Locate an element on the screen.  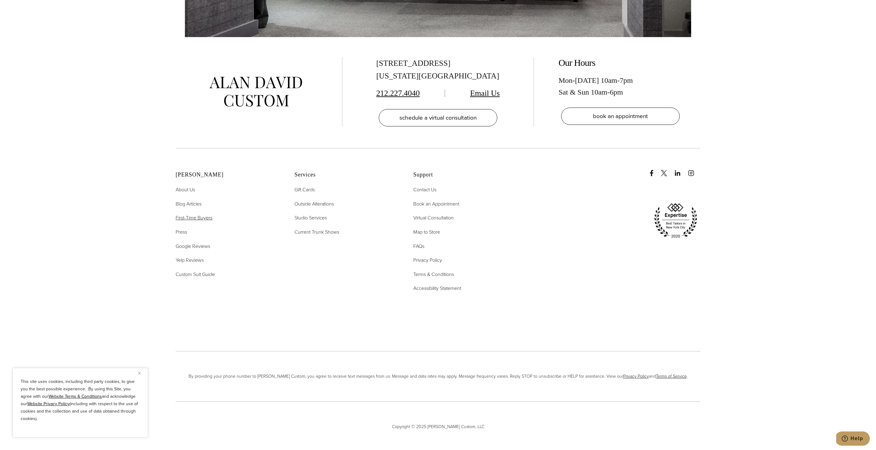
a: Facebook is located at coordinates (654, 170).